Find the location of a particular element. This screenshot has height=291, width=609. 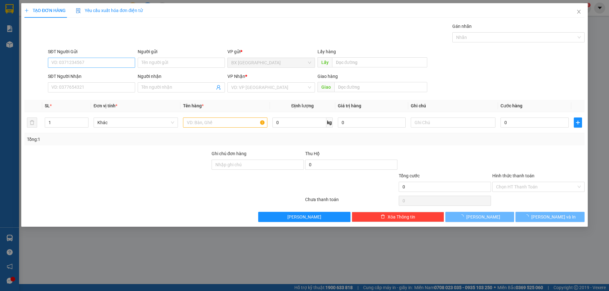

label: Gán nhãn is located at coordinates (462, 26).